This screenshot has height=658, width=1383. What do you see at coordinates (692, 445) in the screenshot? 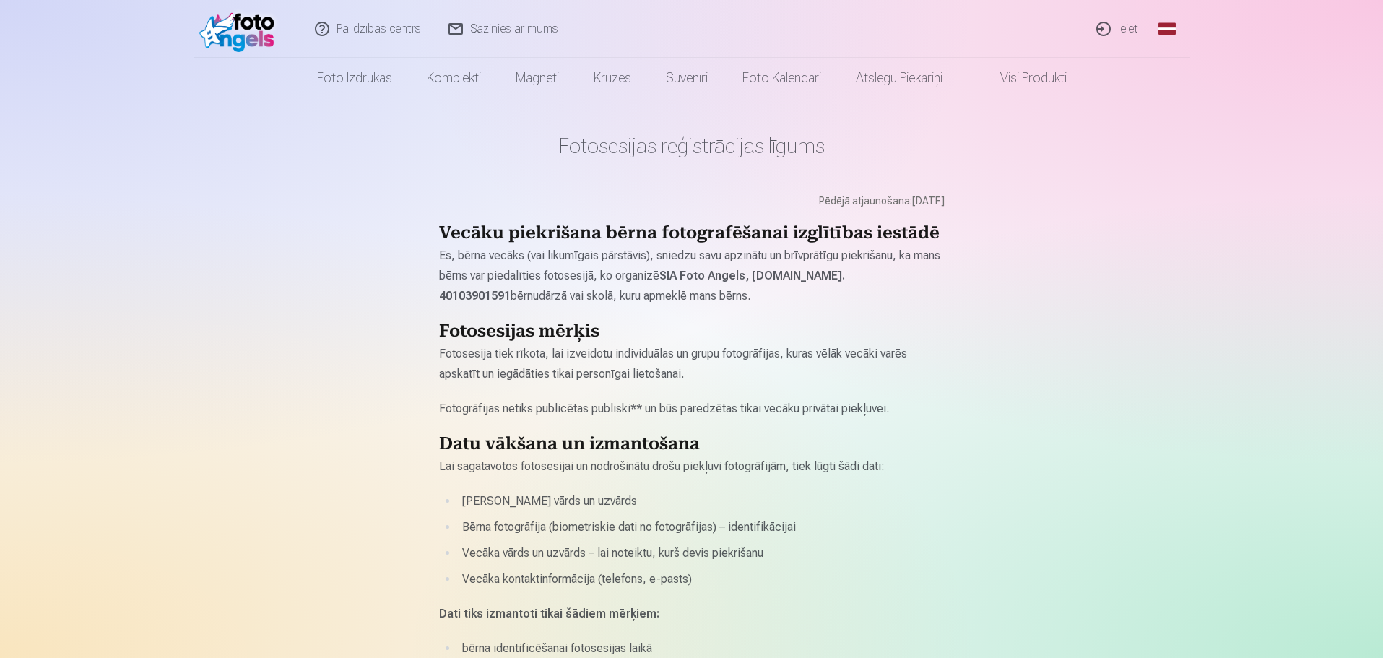
I see `h2: Datu vākšana un izmantošana` at bounding box center [692, 445].